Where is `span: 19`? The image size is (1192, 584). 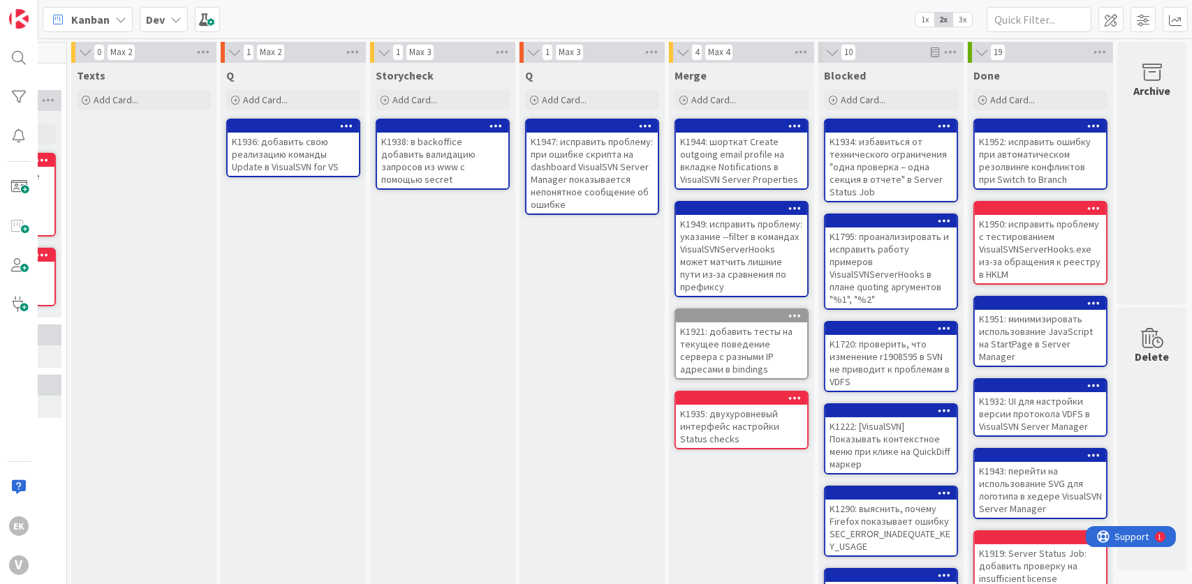
span: 19 is located at coordinates (998, 52).